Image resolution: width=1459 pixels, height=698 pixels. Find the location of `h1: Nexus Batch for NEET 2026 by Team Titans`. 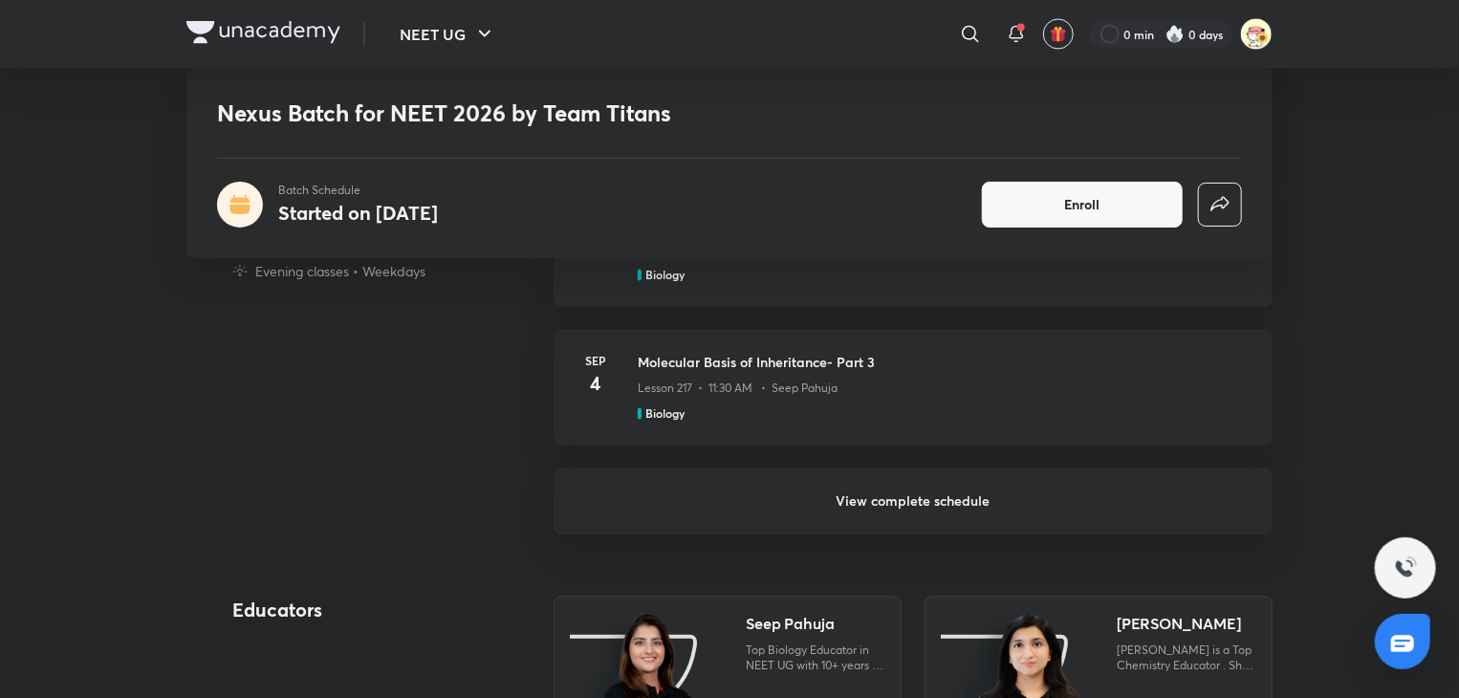

h1: Nexus Batch for NEET 2026 by Team Titans is located at coordinates (591, 113).